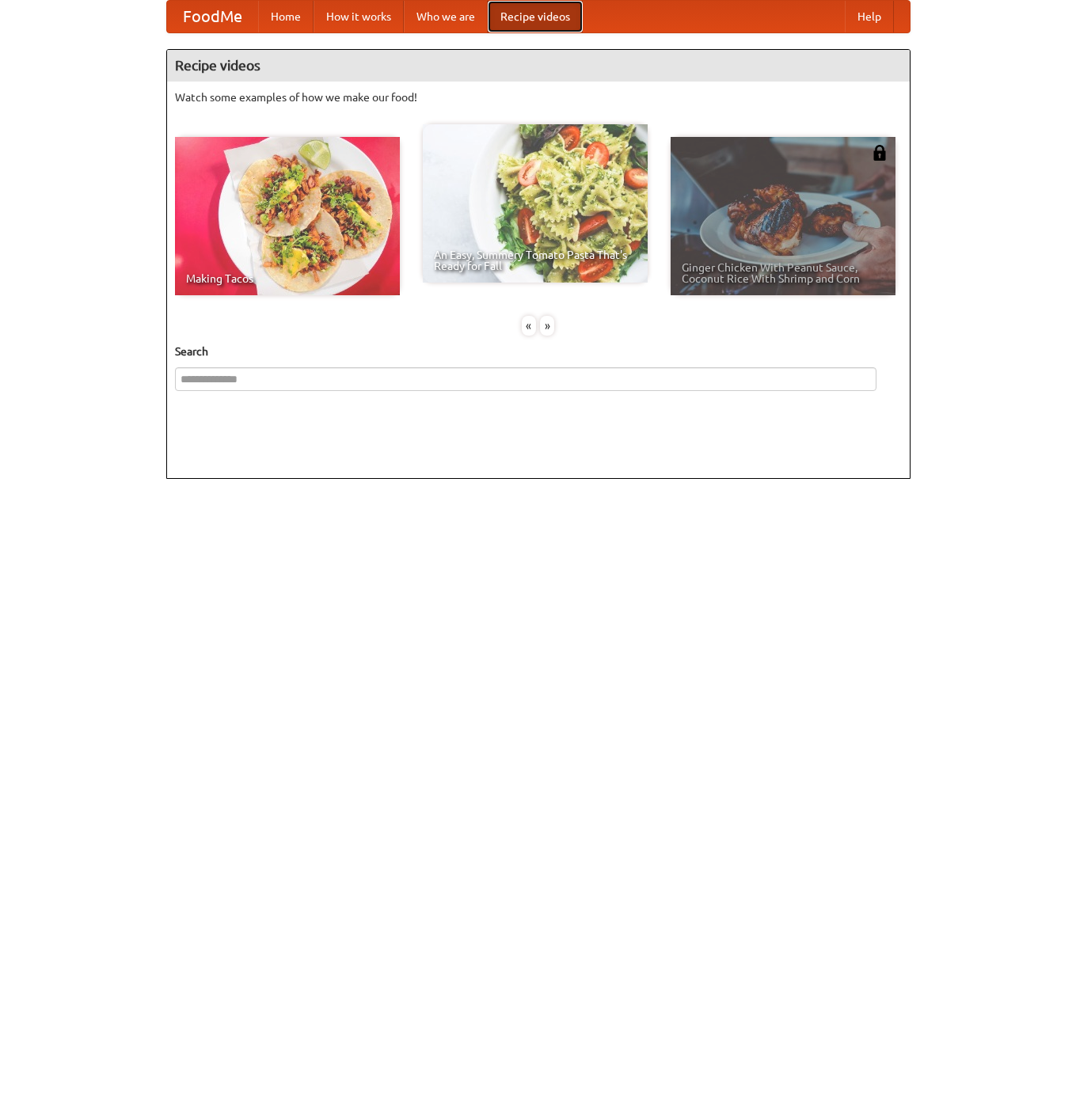 Image resolution: width=1076 pixels, height=1120 pixels. What do you see at coordinates (535, 261) in the screenshot?
I see `span: An Easy, Summery Tomato Pasta That's Ready for Fall` at bounding box center [535, 261].